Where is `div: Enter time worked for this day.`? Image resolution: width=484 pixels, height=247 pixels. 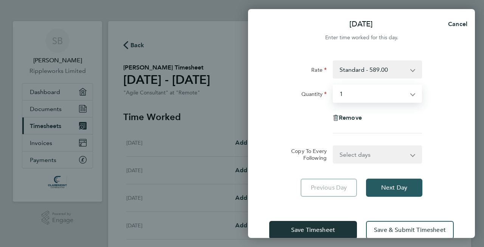
div: Enter time worked for this day. is located at coordinates (362, 38).